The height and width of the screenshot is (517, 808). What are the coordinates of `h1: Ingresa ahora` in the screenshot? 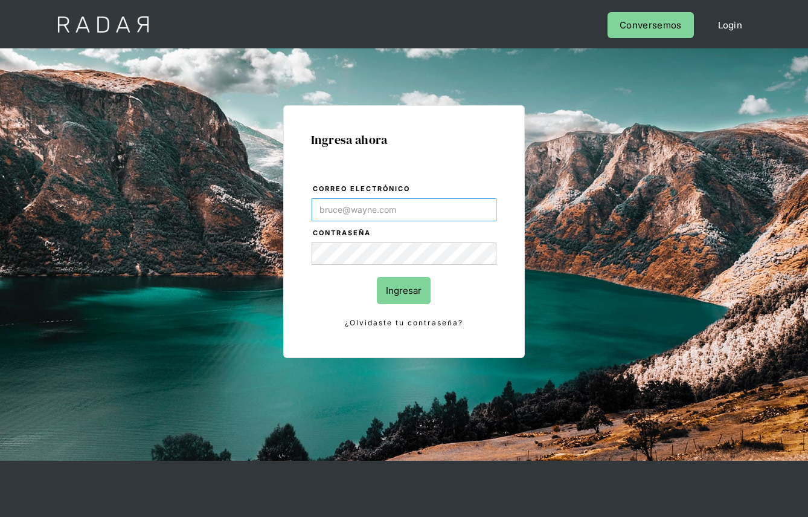 It's located at (404, 140).